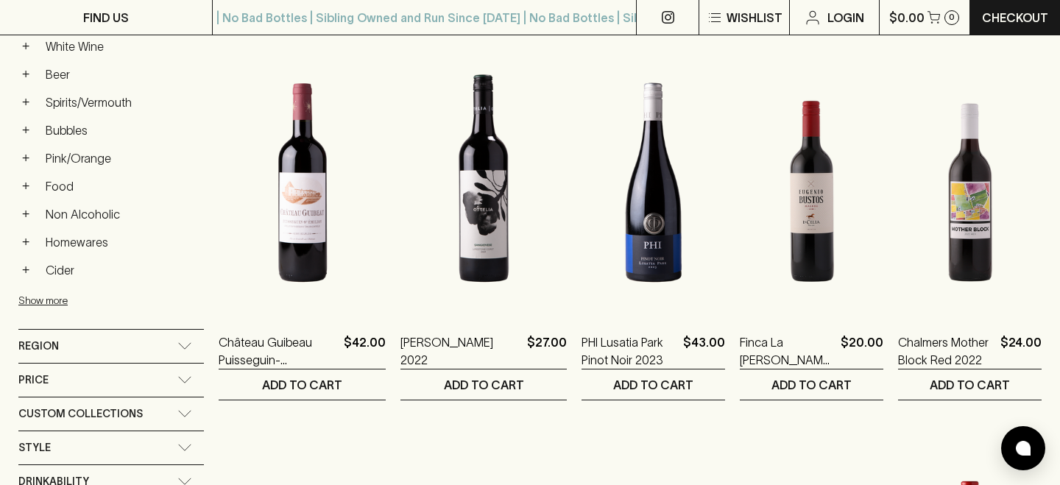 The height and width of the screenshot is (485, 1060). I want to click on p: PHI Lusatia Park Pinot Noir 2023, so click(629, 351).